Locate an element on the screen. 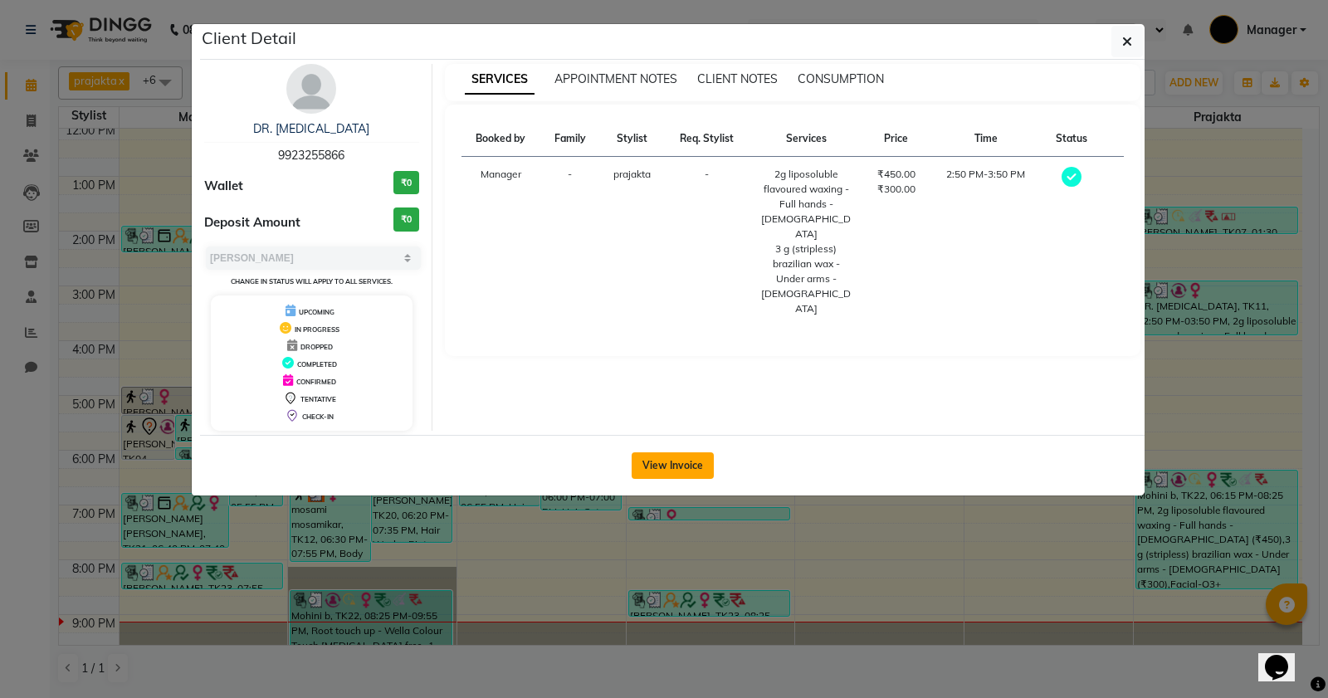 This screenshot has height=698, width=1328. th: Time is located at coordinates (986, 139).